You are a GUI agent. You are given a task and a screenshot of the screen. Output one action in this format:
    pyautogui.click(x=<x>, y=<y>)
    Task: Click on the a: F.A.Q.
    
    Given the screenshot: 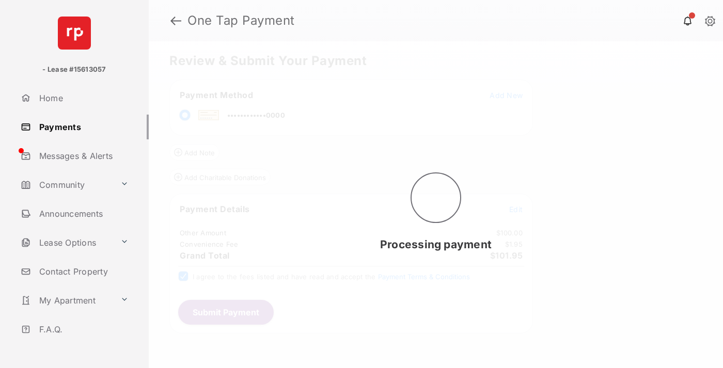 What is the action you would take?
    pyautogui.click(x=83, y=329)
    